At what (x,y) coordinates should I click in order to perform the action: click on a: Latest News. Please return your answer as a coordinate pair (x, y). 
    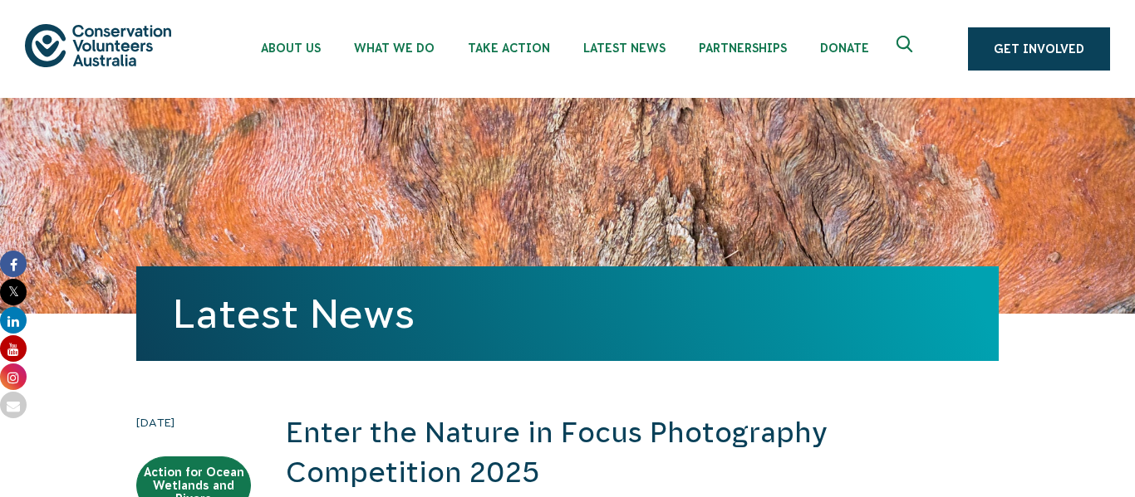
    Looking at the image, I should click on (293, 314).